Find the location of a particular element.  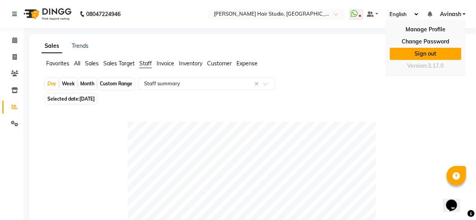

a: Sales is located at coordinates (52, 46).